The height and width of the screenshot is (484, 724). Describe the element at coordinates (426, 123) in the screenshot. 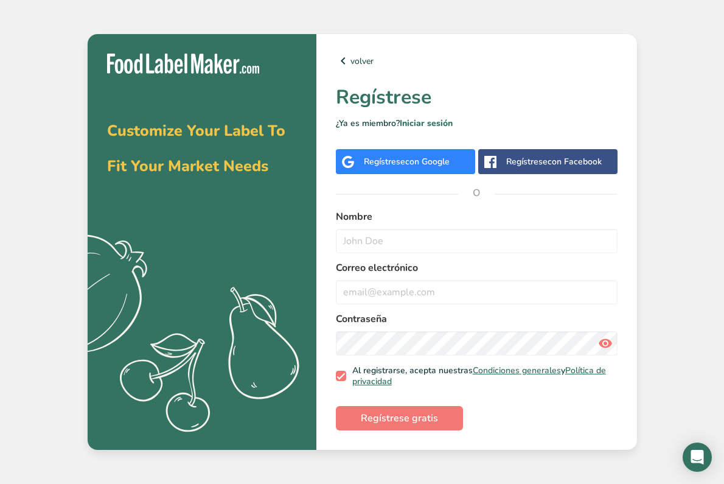

I see `a: Iniciar sesión` at that location.